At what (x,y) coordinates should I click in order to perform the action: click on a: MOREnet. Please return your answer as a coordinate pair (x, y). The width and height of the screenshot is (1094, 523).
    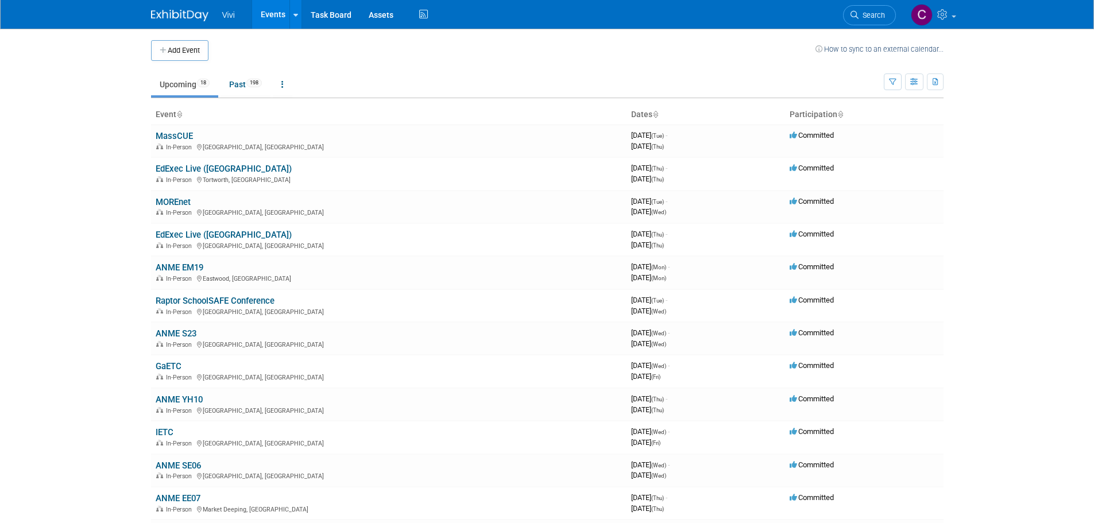
    Looking at the image, I should click on (173, 202).